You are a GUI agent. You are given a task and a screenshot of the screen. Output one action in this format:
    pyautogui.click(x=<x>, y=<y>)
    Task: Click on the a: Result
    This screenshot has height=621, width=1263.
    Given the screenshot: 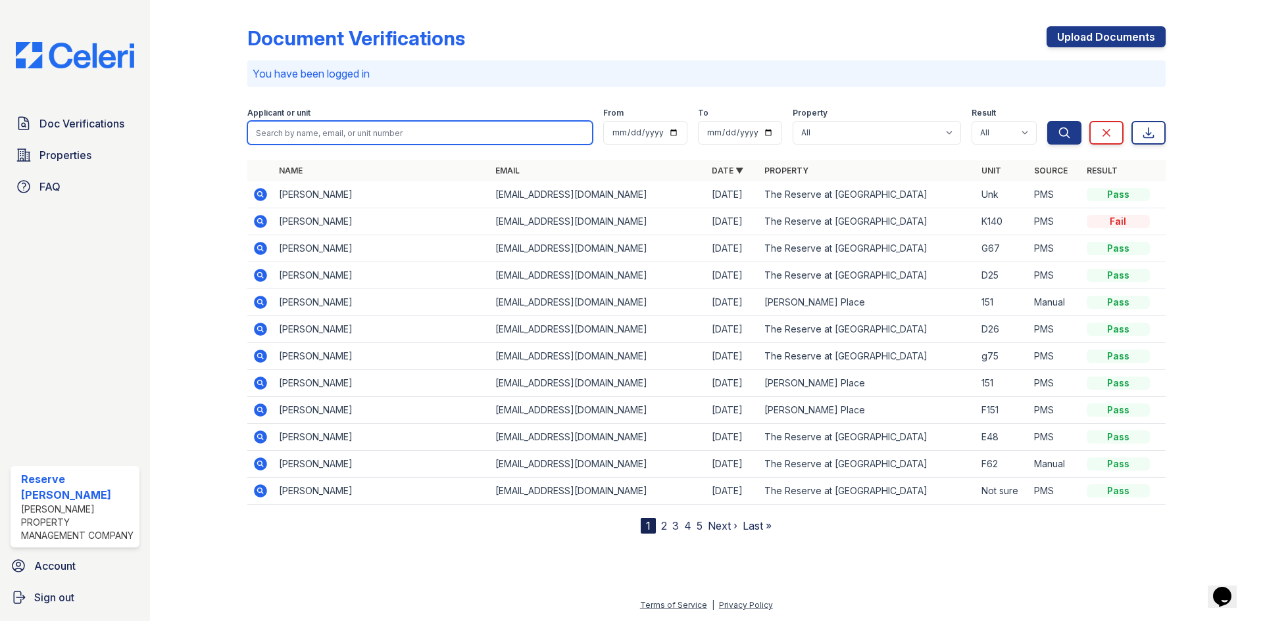 What is the action you would take?
    pyautogui.click(x=1101, y=170)
    